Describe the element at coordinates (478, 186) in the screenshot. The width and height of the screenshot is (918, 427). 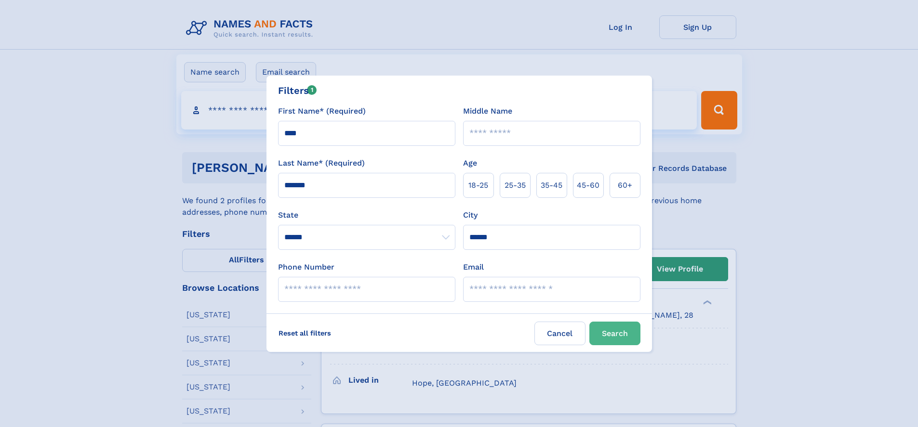
I see `span: 18‑25` at that location.